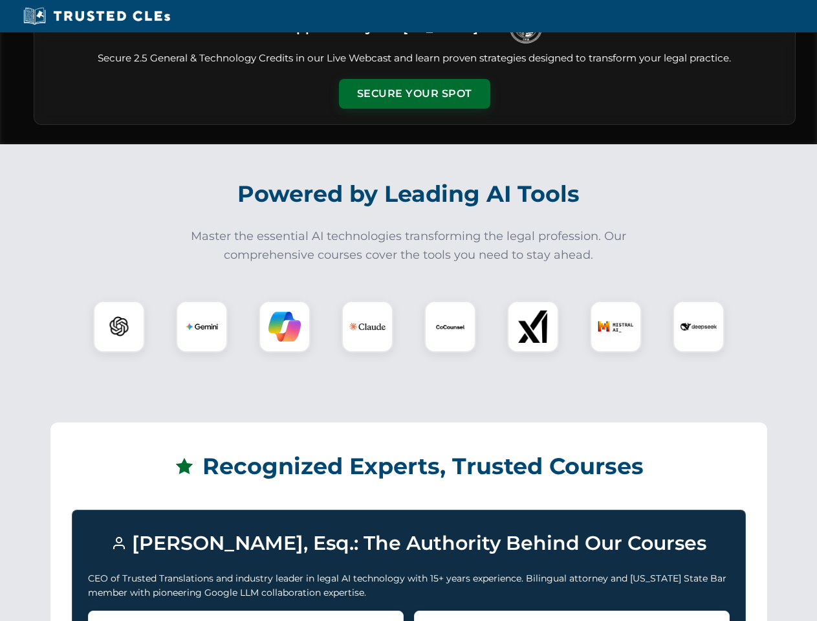  Describe the element at coordinates (202, 327) in the screenshot. I see `div: Gemini` at that location.